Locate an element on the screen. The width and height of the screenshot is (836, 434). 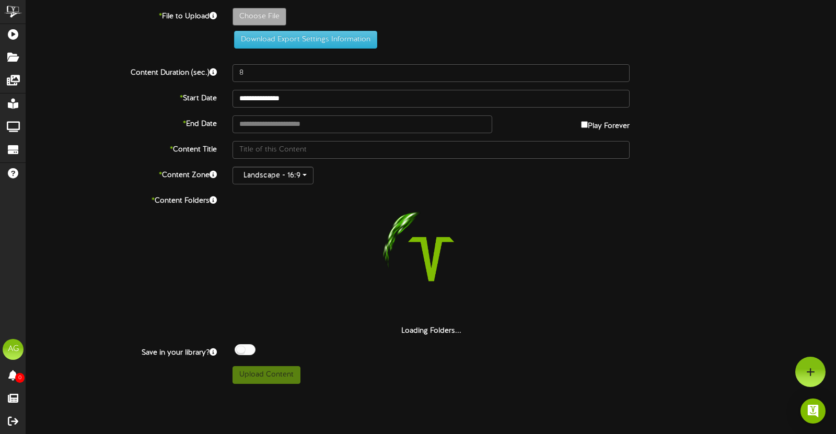
label: File to Upload is located at coordinates (121, 15).